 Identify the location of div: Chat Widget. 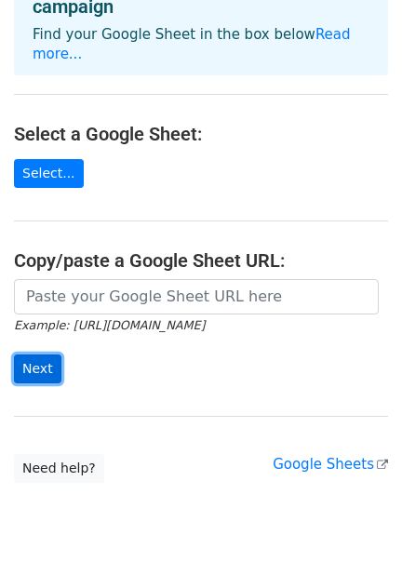
(355, 543).